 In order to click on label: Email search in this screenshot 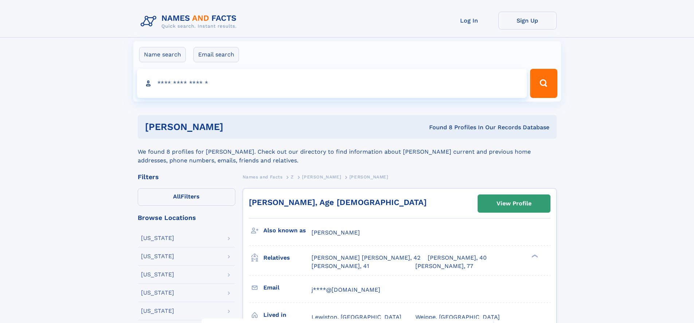, I will do `click(216, 55)`.